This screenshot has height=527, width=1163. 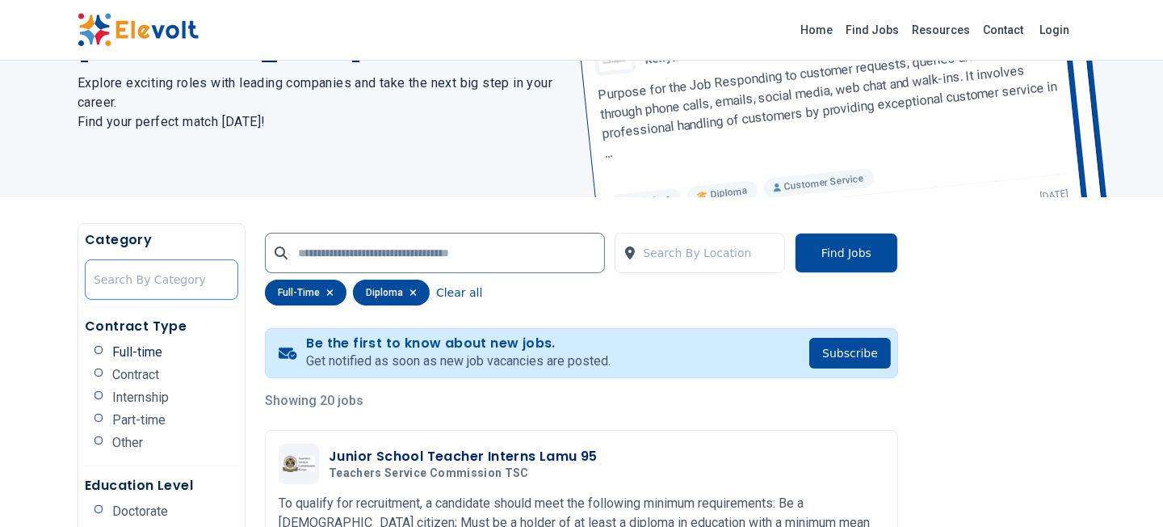 What do you see at coordinates (162, 240) in the screenshot?
I see `h5: Category` at bounding box center [162, 240].